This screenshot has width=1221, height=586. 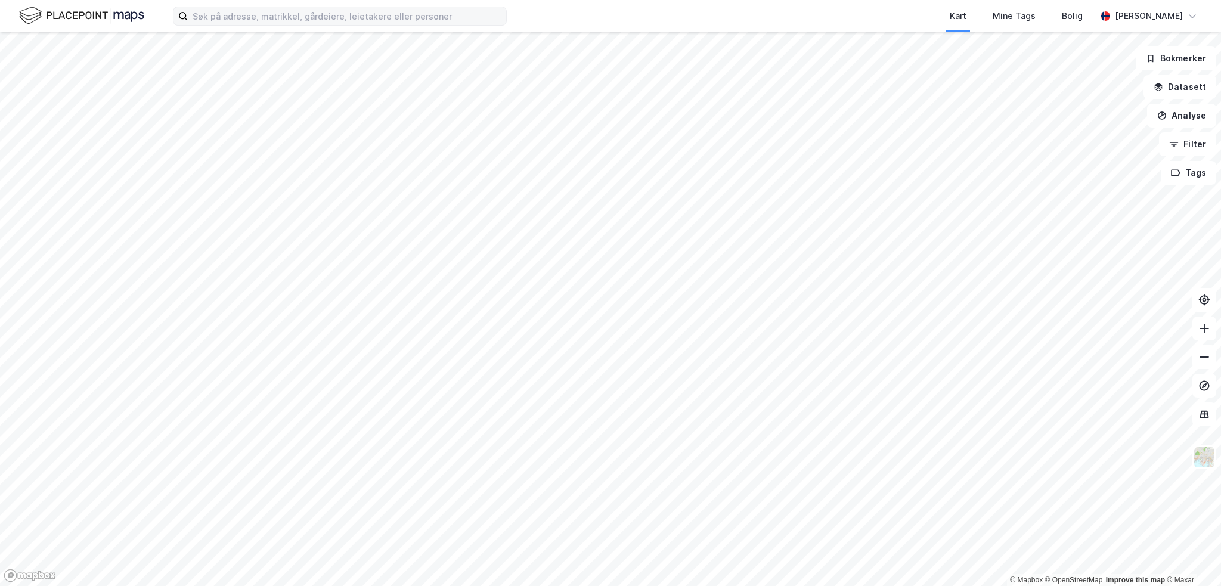 What do you see at coordinates (1026, 580) in the screenshot?
I see `a: Mapbox` at bounding box center [1026, 580].